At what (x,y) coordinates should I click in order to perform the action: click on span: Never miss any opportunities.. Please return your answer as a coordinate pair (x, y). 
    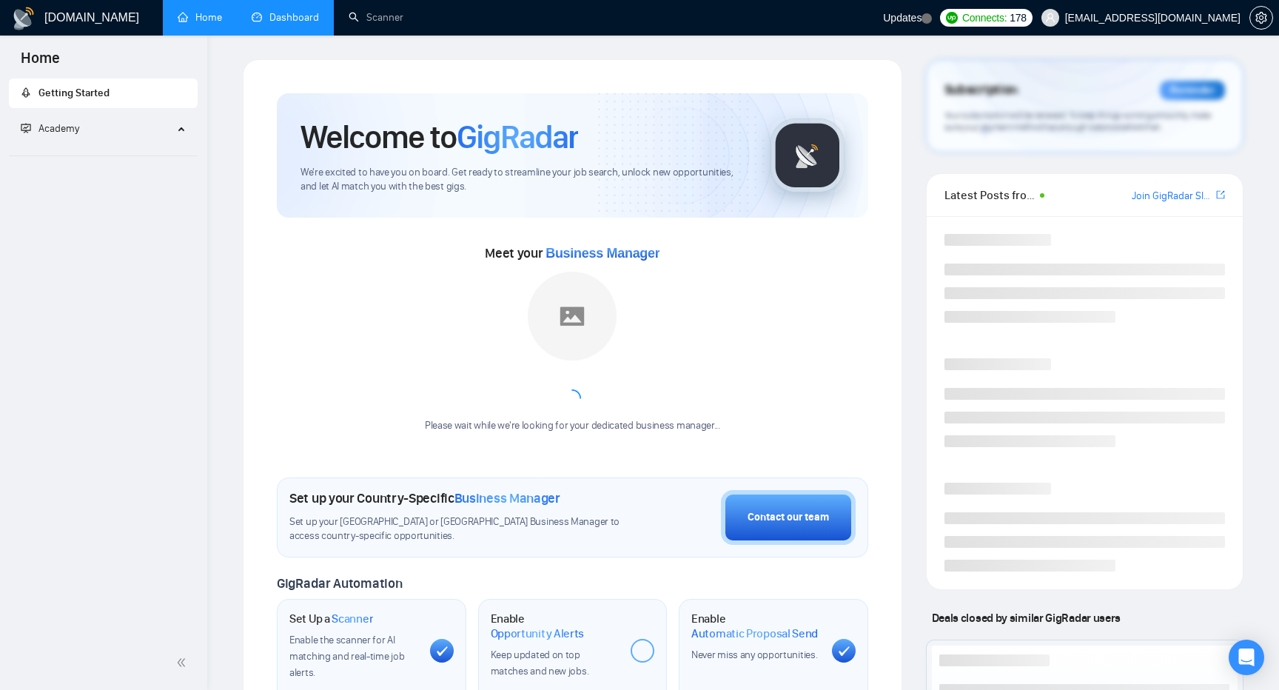
    Looking at the image, I should click on (754, 654).